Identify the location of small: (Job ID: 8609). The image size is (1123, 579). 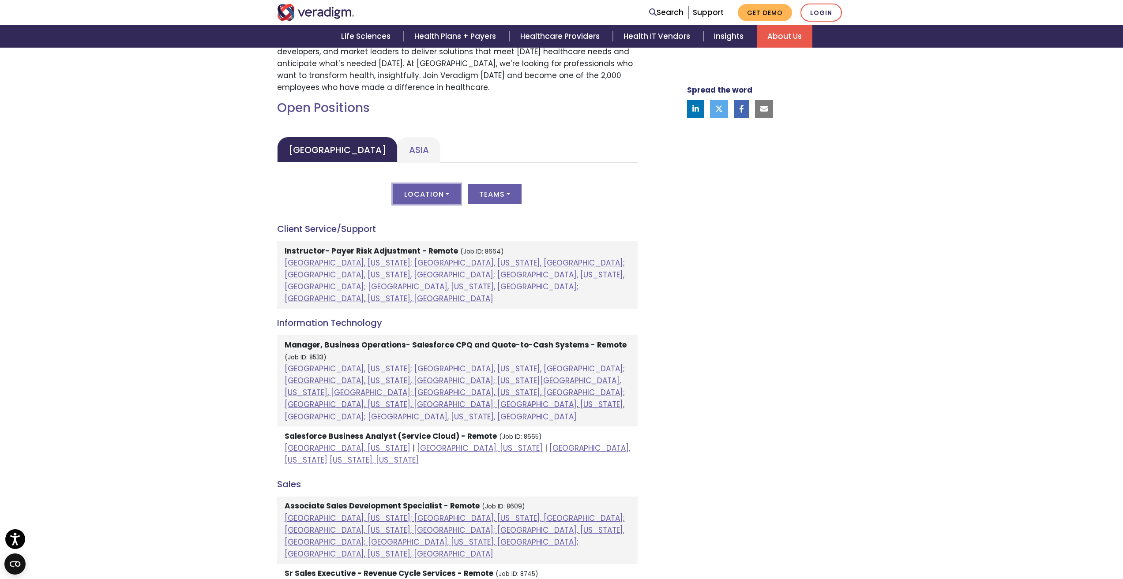
(503, 506).